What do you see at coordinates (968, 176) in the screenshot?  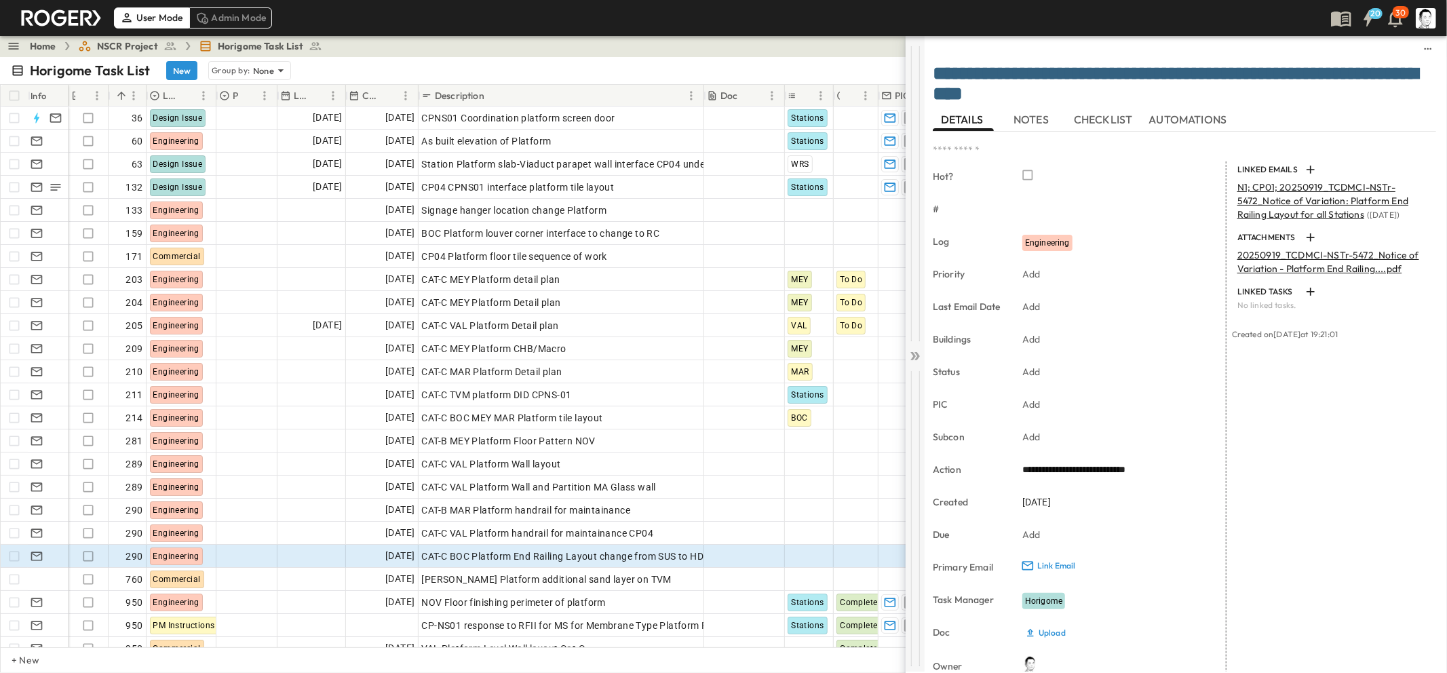 I see `p: Hot?` at bounding box center [968, 176].